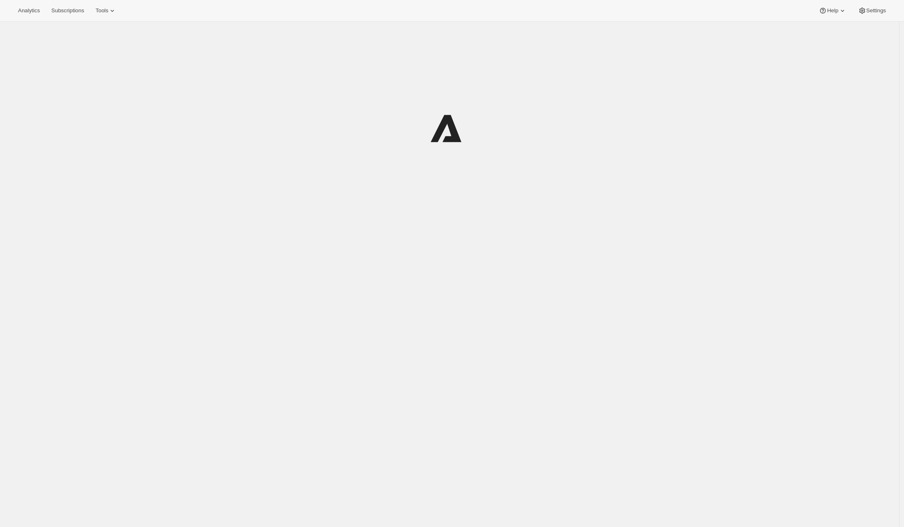 The height and width of the screenshot is (527, 904). What do you see at coordinates (102, 11) in the screenshot?
I see `span: Tools` at bounding box center [102, 11].